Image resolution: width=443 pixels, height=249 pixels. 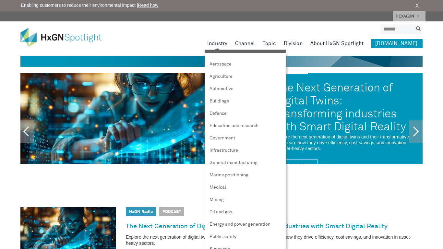 What do you see at coordinates (66, 37) in the screenshot?
I see `img: HxGN Spotlight` at bounding box center [66, 37].